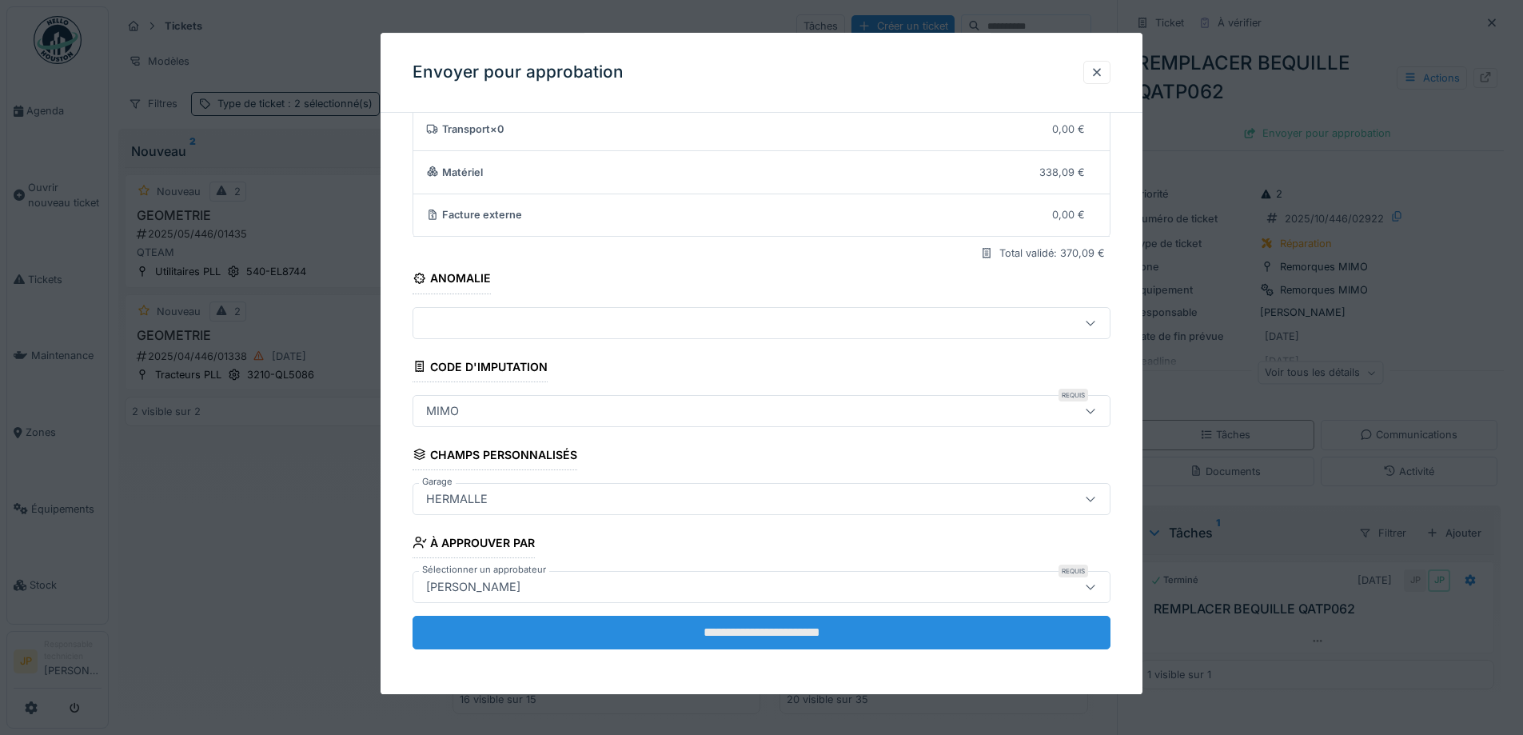 The height and width of the screenshot is (735, 1523). Describe the element at coordinates (761, 215) in the screenshot. I see `summary: Facture externe0,00 €` at that location.